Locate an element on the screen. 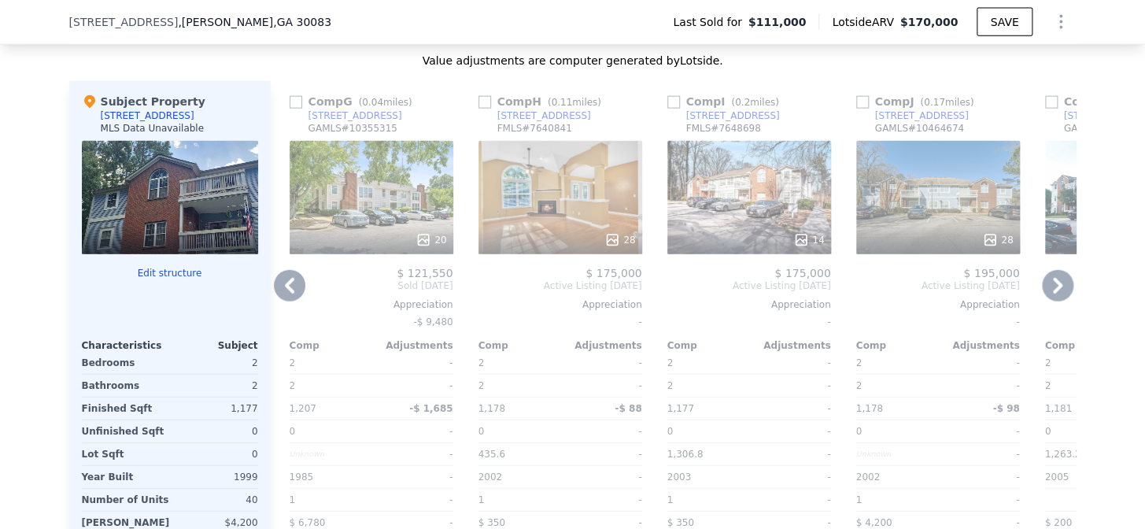  button: Show Options is located at coordinates (1060, 22).